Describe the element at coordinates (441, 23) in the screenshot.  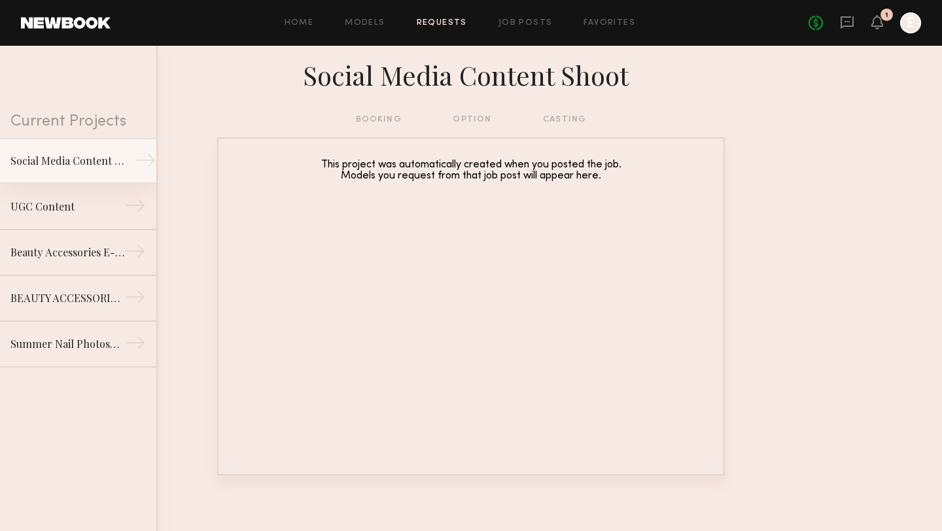
I see `a: Requests` at that location.